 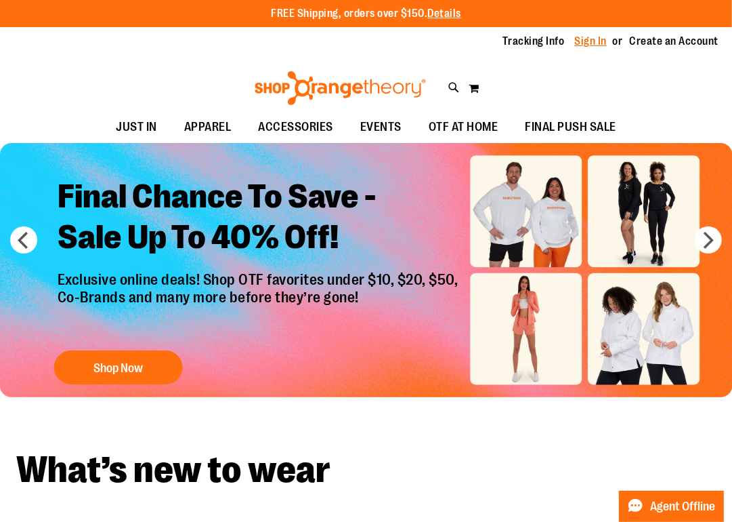 I want to click on a: EVENTS, so click(x=381, y=127).